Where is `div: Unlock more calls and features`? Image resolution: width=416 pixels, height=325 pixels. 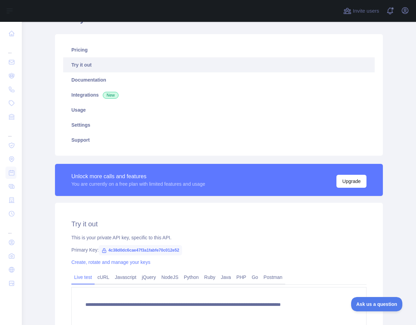 div: Unlock more calls and features is located at coordinates (138, 176).